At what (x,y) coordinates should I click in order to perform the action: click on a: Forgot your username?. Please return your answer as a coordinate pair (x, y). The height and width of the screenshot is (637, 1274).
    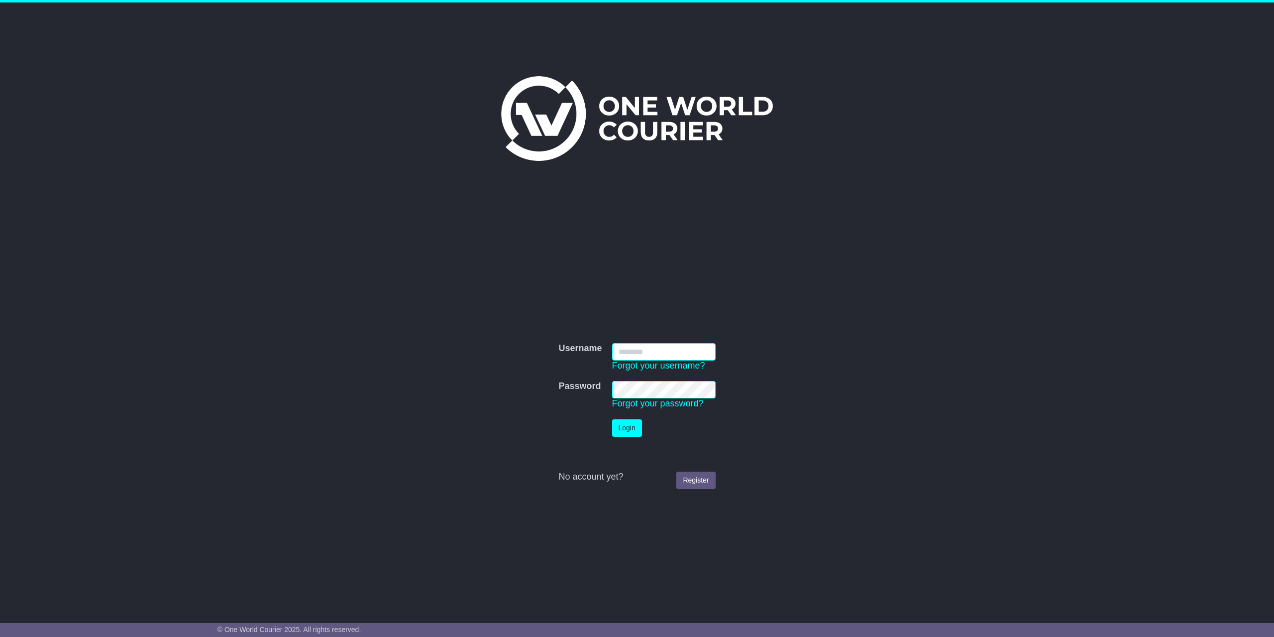
    Looking at the image, I should click on (659, 365).